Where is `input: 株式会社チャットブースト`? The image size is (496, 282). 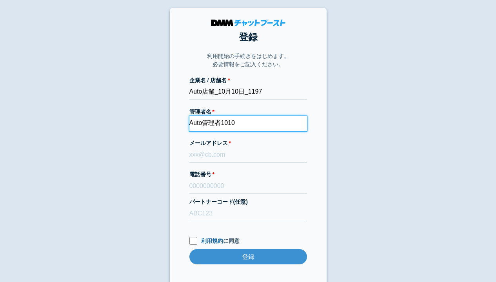
input: 株式会社チャットブースト is located at coordinates (248, 92).